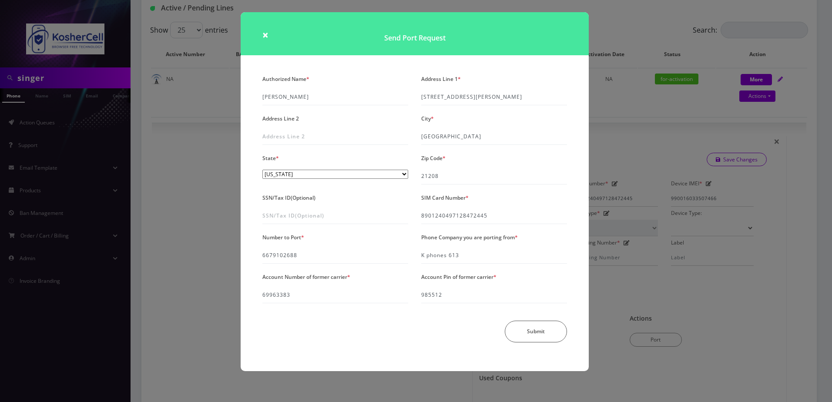 This screenshot has width=832, height=402. Describe the element at coordinates (469, 237) in the screenshot. I see `label: Phone Company you are porting from` at that location.